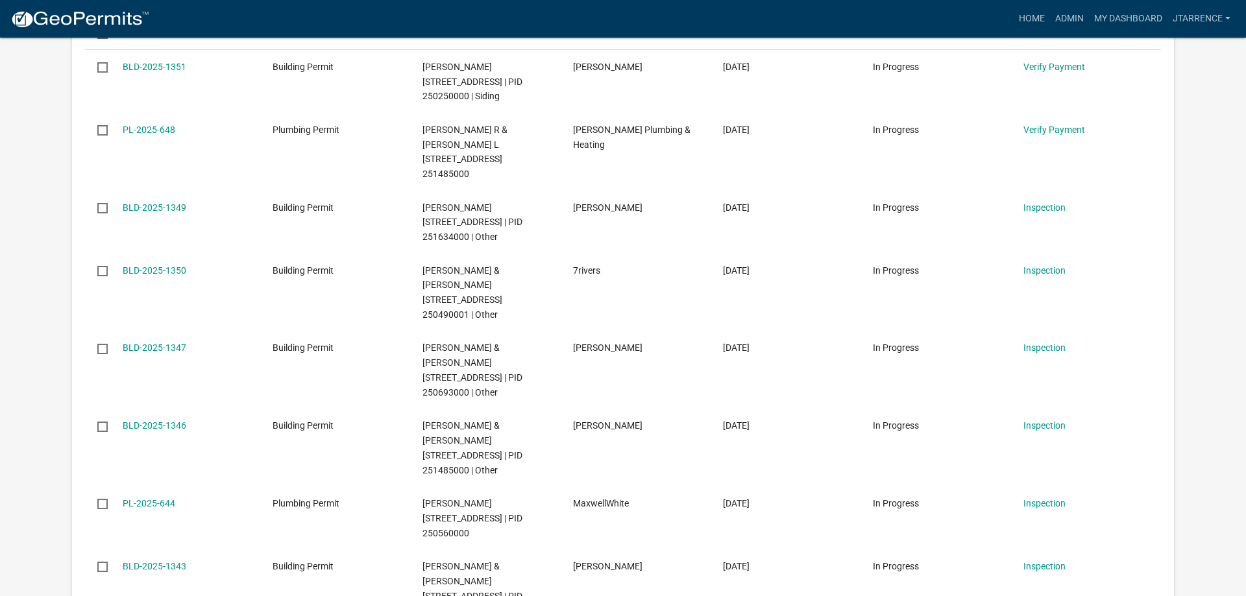 The height and width of the screenshot is (596, 1246). Describe the element at coordinates (631, 137) in the screenshot. I see `span: Niebuhr Plumbing & Heating` at that location.